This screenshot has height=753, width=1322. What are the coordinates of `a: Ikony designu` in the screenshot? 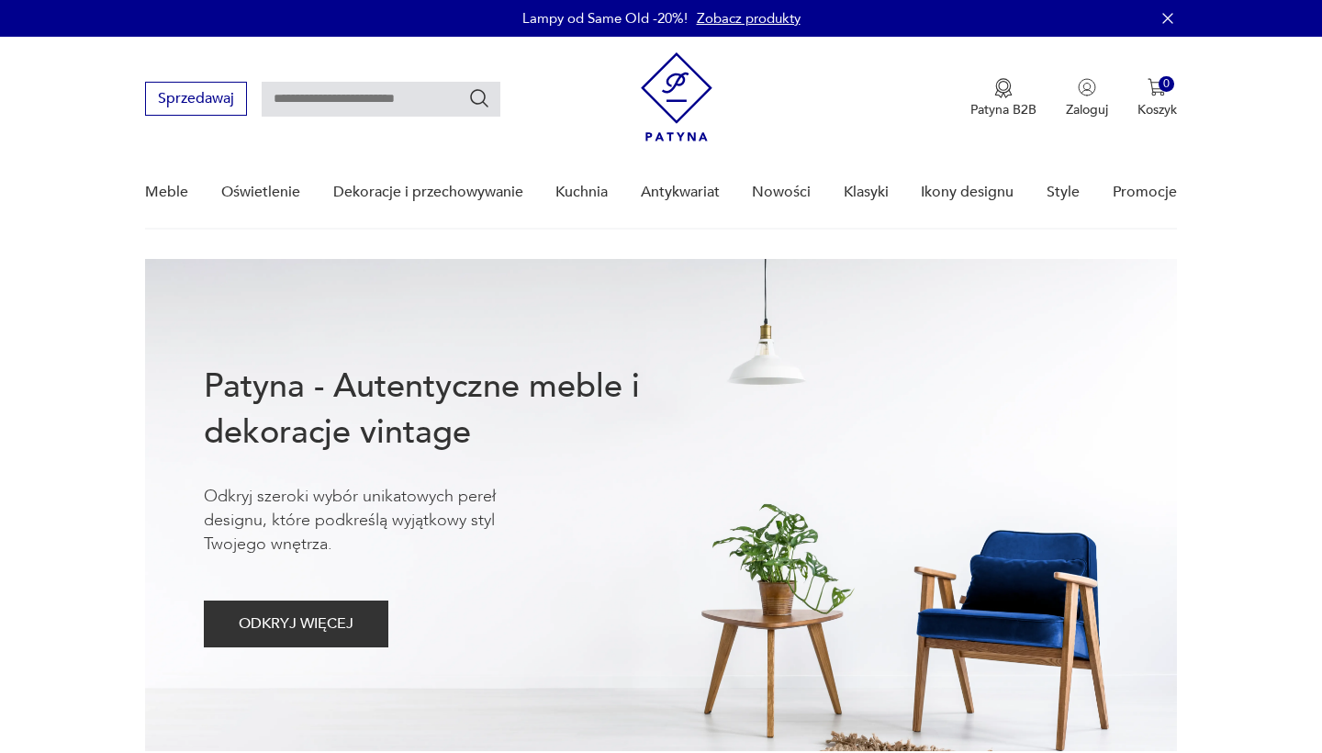 It's located at (966, 192).